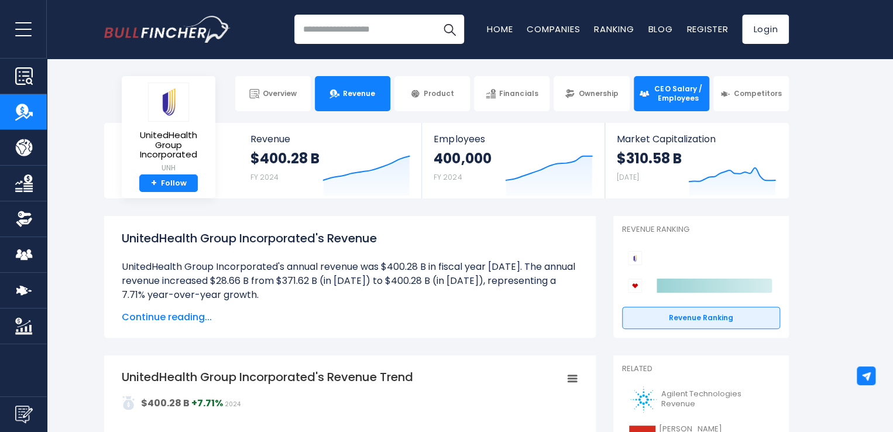 This screenshot has width=893, height=432. What do you see at coordinates (352, 94) in the screenshot?
I see `a: Revenue` at bounding box center [352, 94].